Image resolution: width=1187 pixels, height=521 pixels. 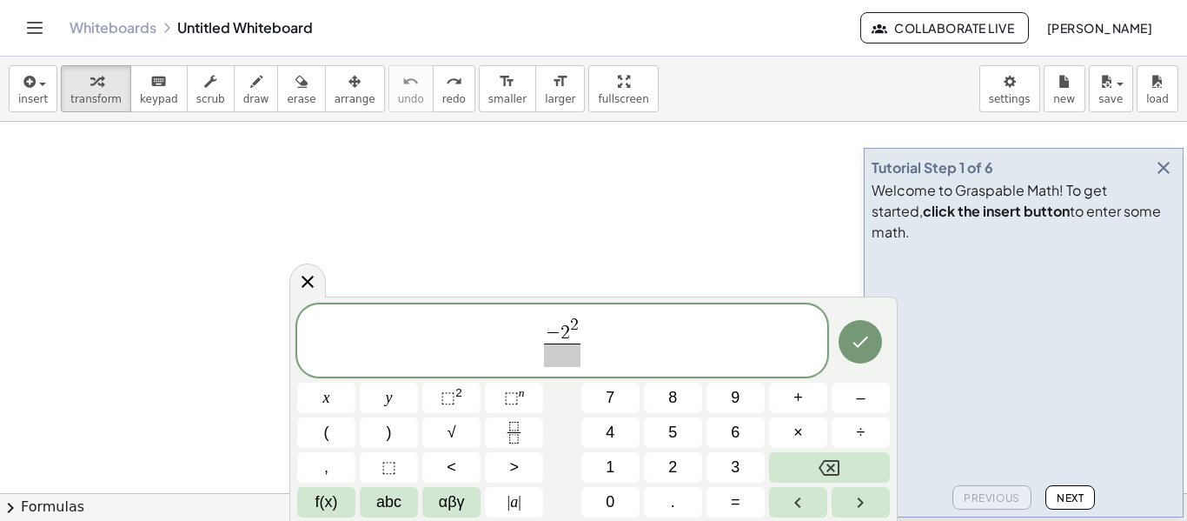 What do you see at coordinates (560, 89) in the screenshot?
I see `button: format_sizelarger` at bounding box center [560, 89].